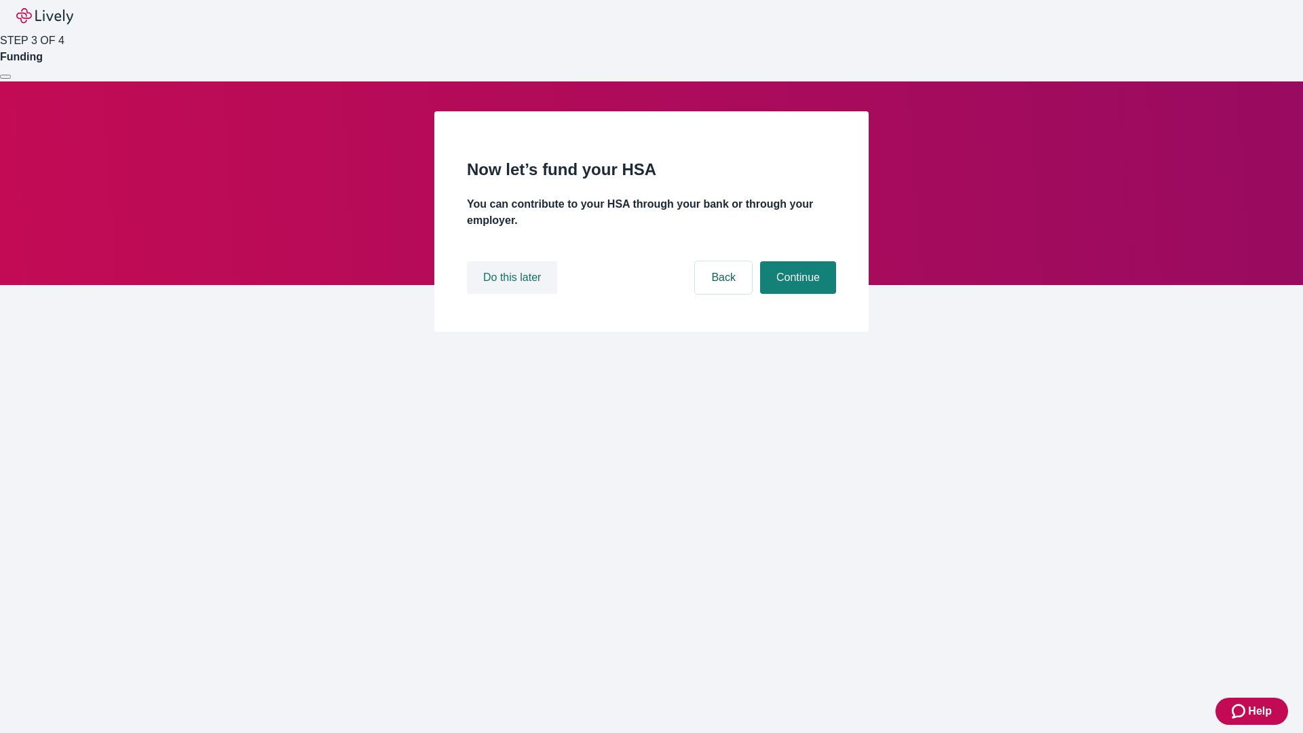  Describe the element at coordinates (723, 277) in the screenshot. I see `button: Back` at that location.